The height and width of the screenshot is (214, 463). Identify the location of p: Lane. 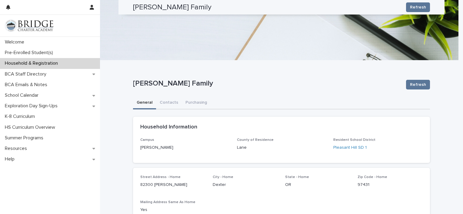
(281, 148).